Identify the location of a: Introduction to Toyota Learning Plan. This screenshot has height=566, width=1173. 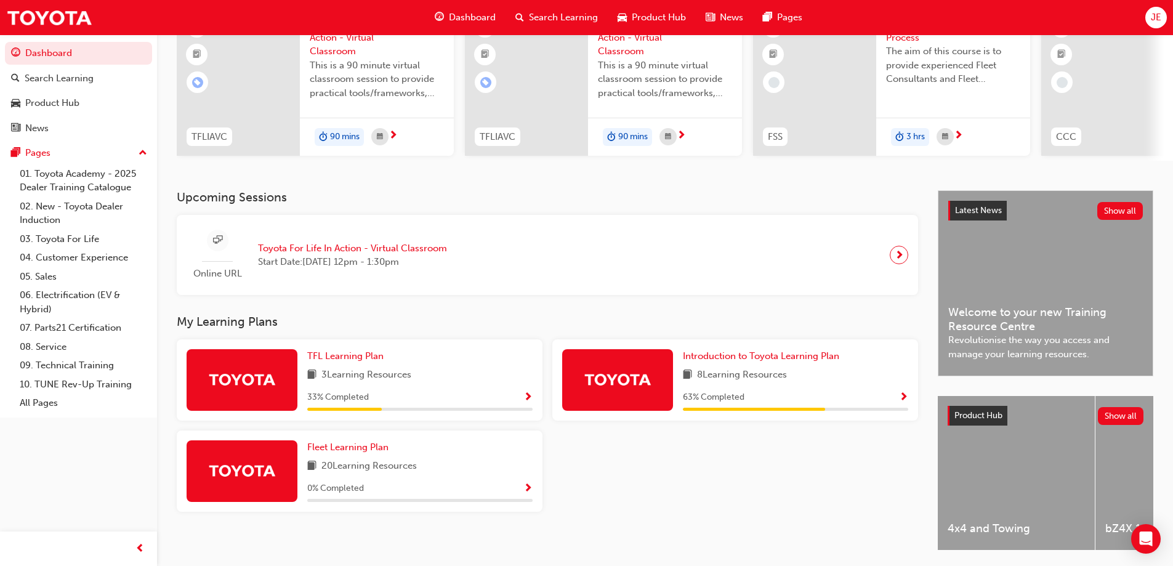
(763, 356).